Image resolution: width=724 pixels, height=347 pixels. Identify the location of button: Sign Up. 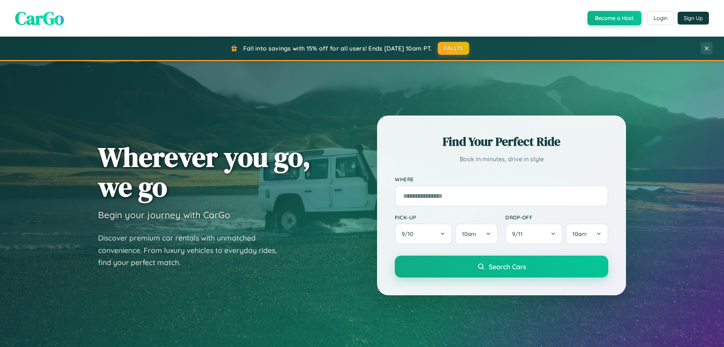
(693, 18).